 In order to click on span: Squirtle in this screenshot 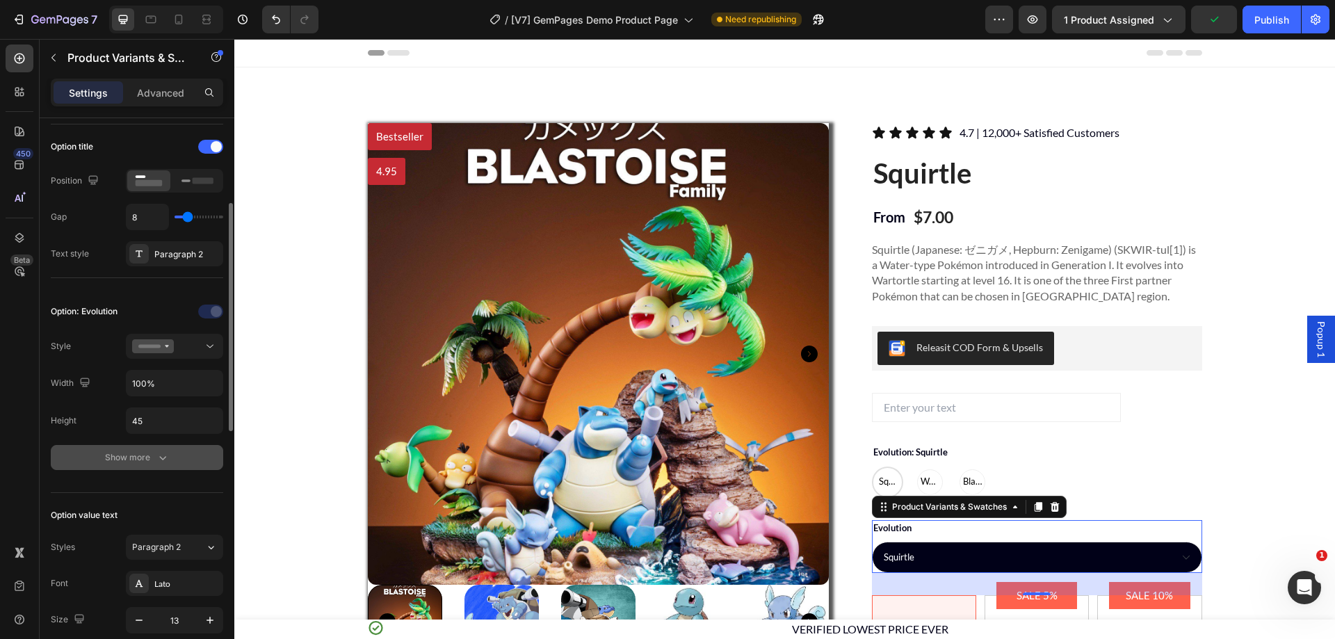, I will do `click(653, 443)`.